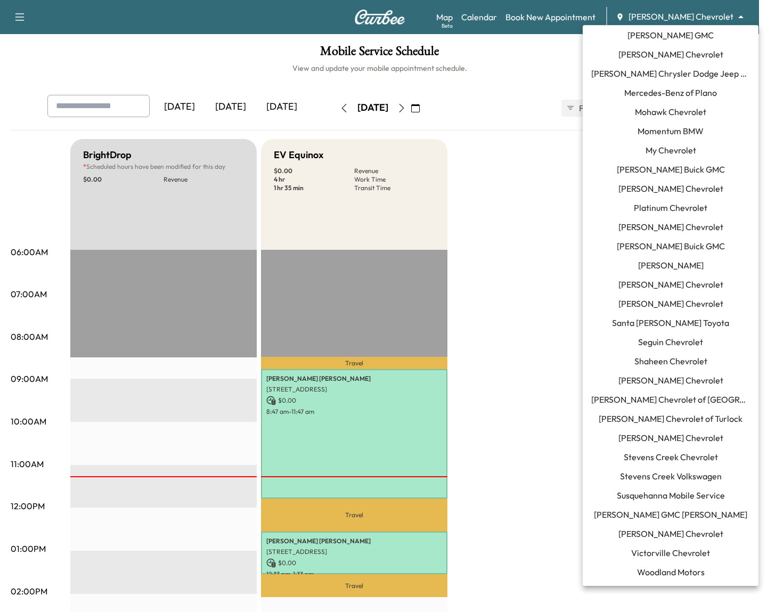 Image resolution: width=767 pixels, height=612 pixels. Describe the element at coordinates (670, 476) in the screenshot. I see `span: Stevens Creek Volkswagen` at that location.